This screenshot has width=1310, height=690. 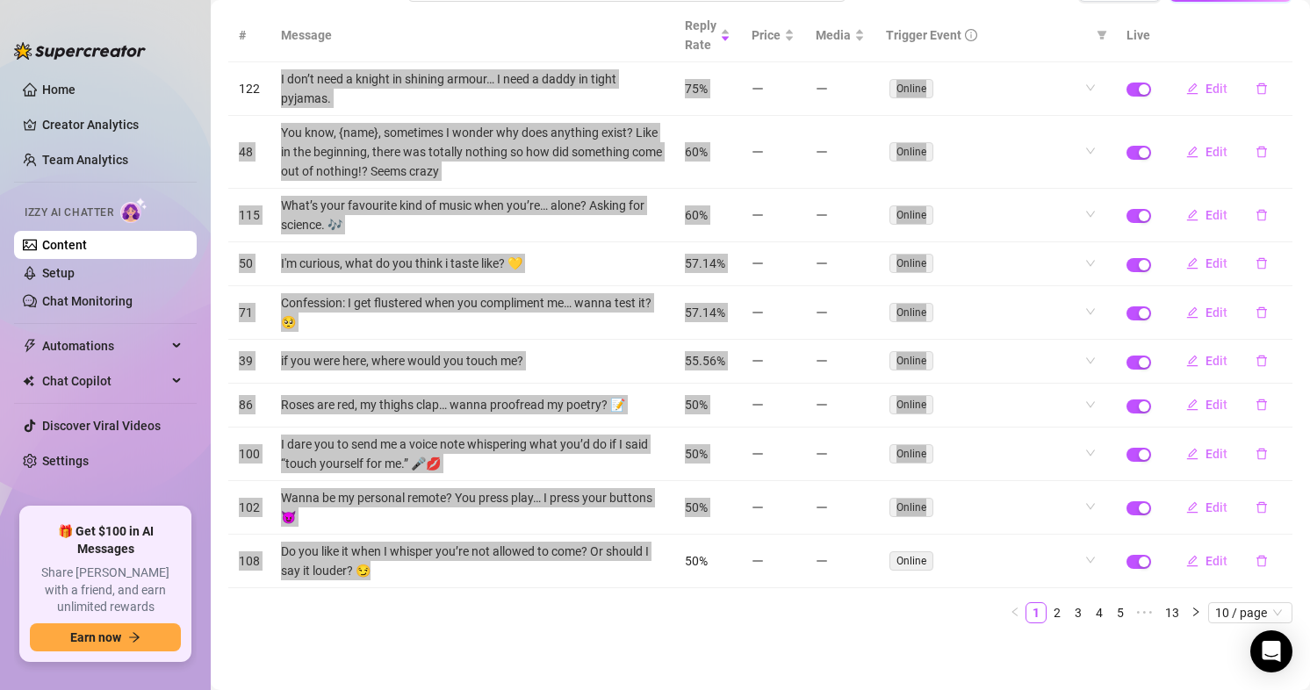 What do you see at coordinates (249, 406) in the screenshot?
I see `td: 86` at bounding box center [249, 406].